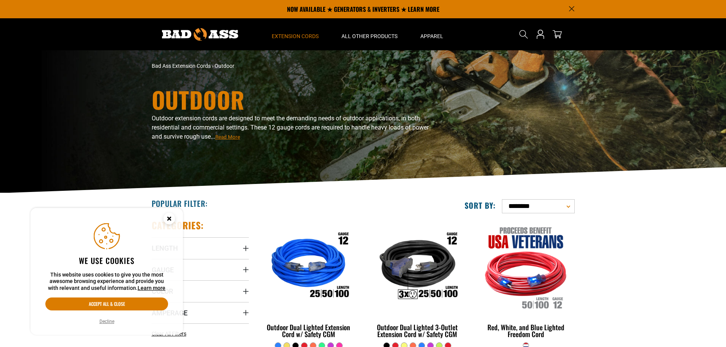 The image size is (726, 347). What do you see at coordinates (180, 204) in the screenshot?
I see `h2: Popular Filter:` at bounding box center [180, 204].